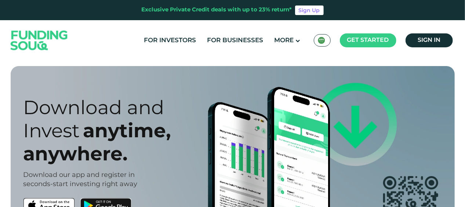 The height and width of the screenshot is (207, 465). What do you see at coordinates (284, 40) in the screenshot?
I see `span: More` at bounding box center [284, 40].